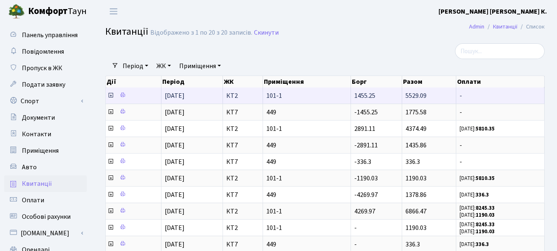 The width and height of the screenshot is (557, 251). I want to click on button: Переключити навігацію, so click(114, 11).